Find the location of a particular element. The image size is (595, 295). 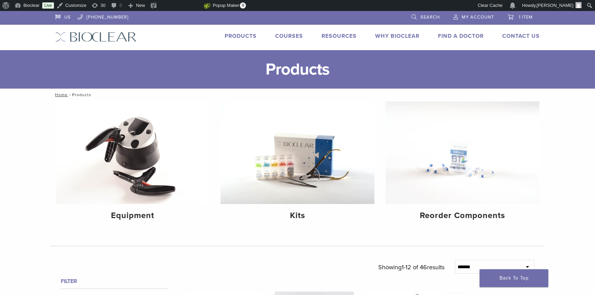

a: Back To Top is located at coordinates (514, 278).